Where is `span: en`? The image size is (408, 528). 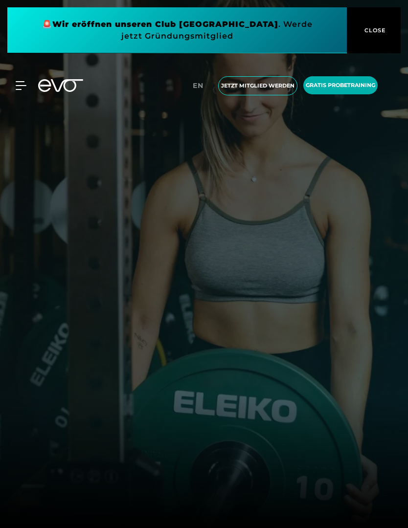 span: en is located at coordinates (198, 86).